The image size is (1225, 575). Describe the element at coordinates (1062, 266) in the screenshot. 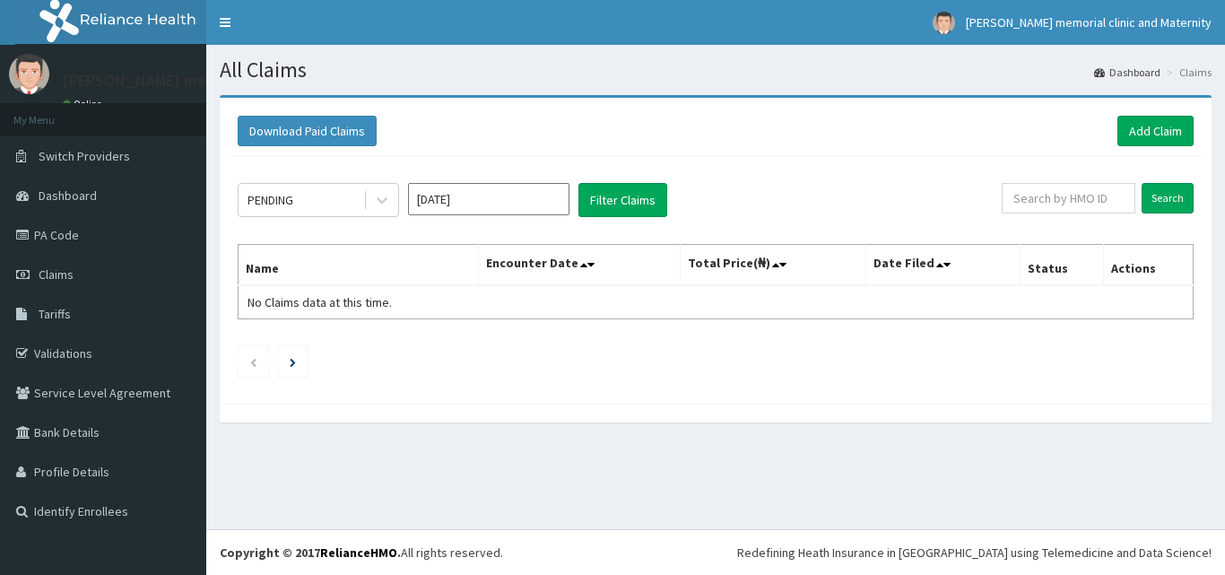

I see `th: Status` at that location.